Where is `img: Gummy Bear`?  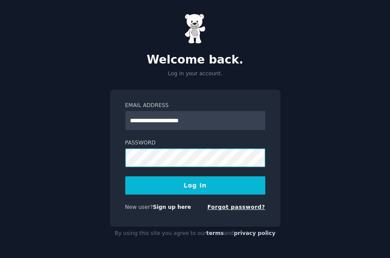 img: Gummy Bear is located at coordinates (195, 29).